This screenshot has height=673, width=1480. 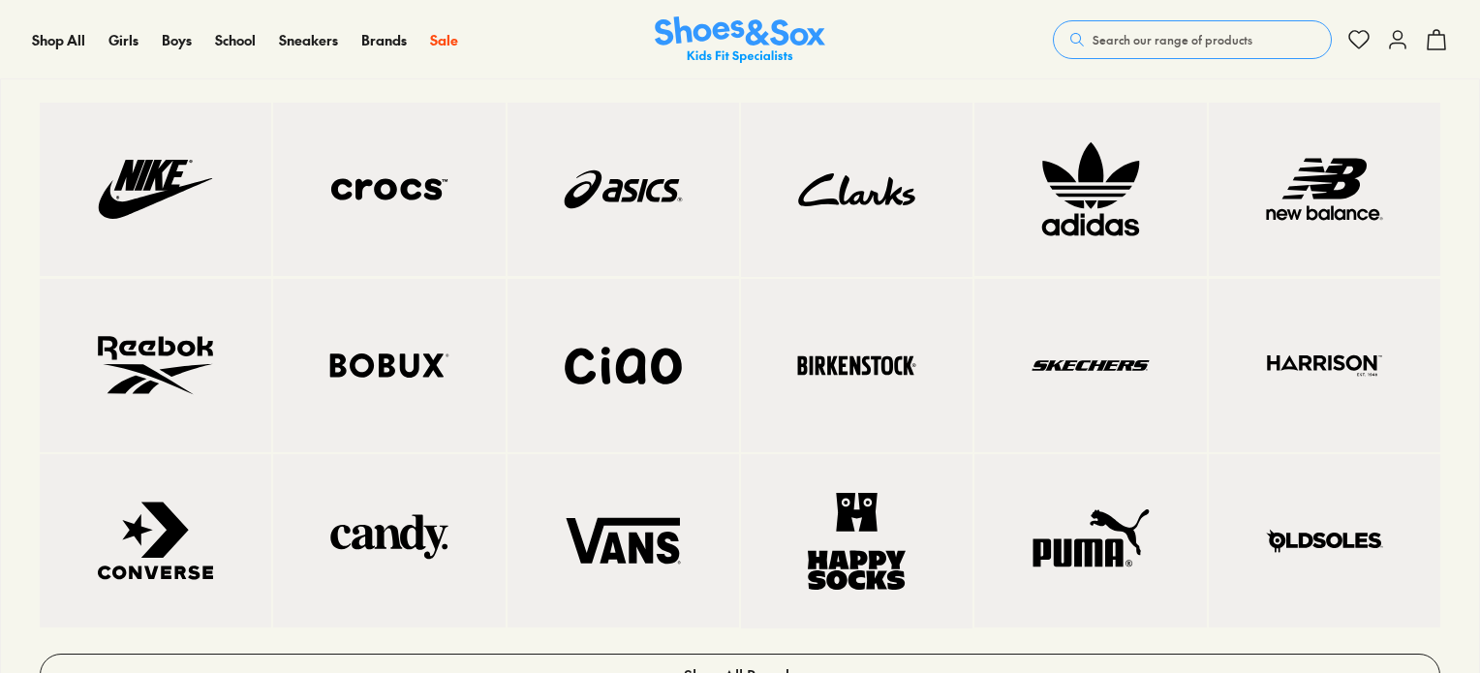 I want to click on a: Sale, so click(x=443, y=40).